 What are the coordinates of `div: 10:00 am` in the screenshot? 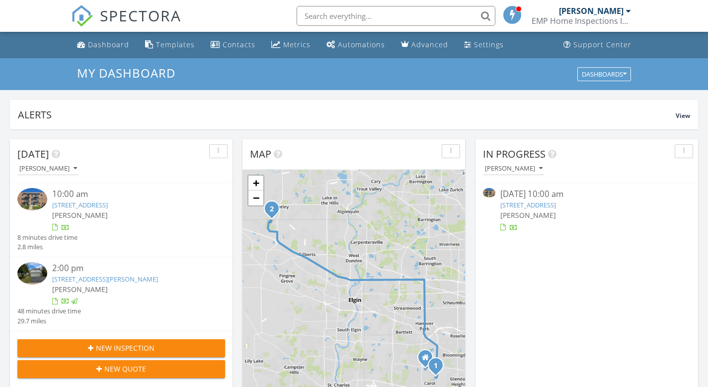 It's located at (130, 194).